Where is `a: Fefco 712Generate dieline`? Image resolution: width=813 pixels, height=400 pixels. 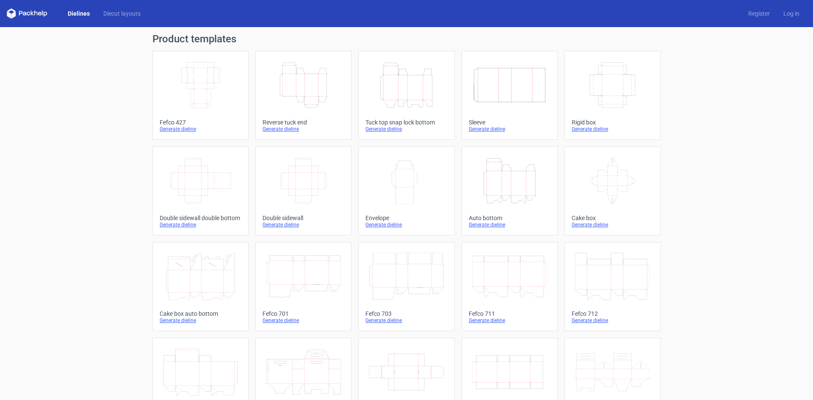 a: Fefco 712Generate dieline is located at coordinates (612, 287).